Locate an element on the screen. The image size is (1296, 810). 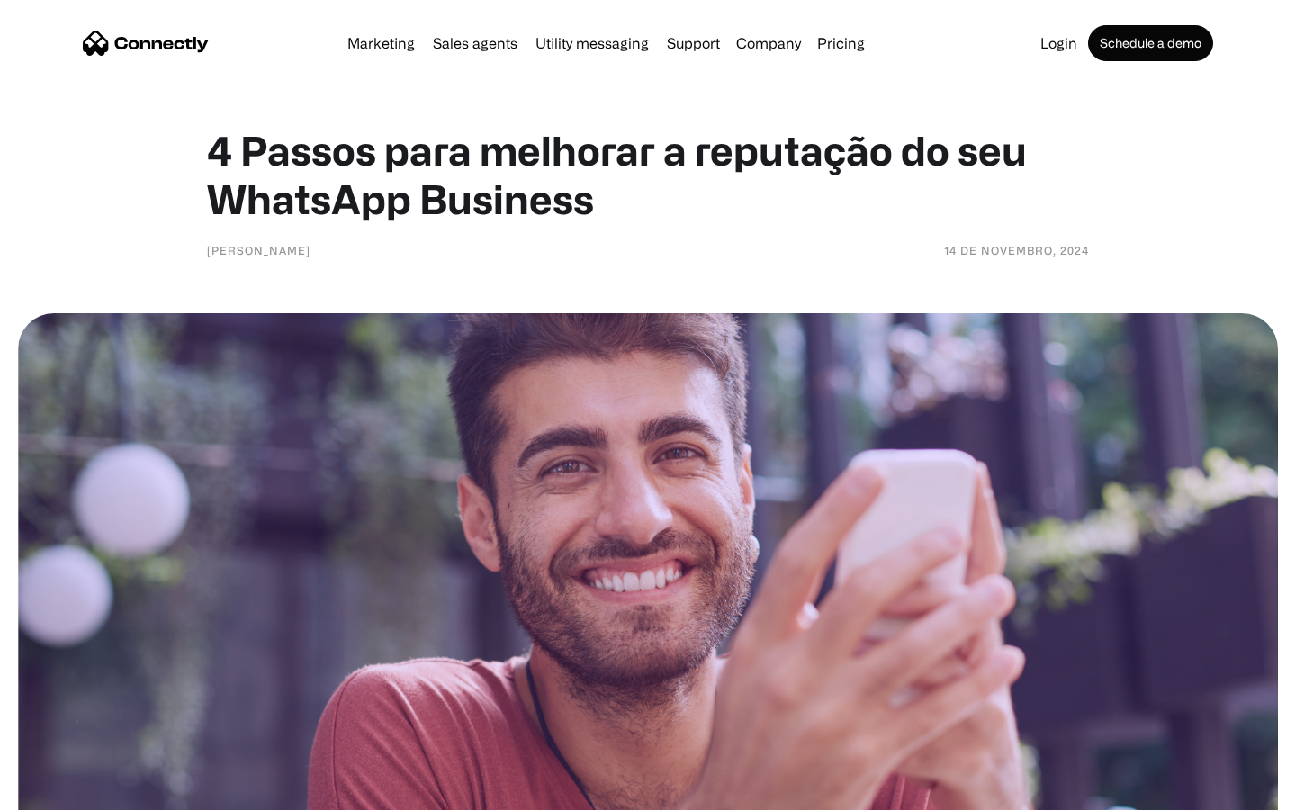
a: Schedule a demo is located at coordinates (1151, 43).